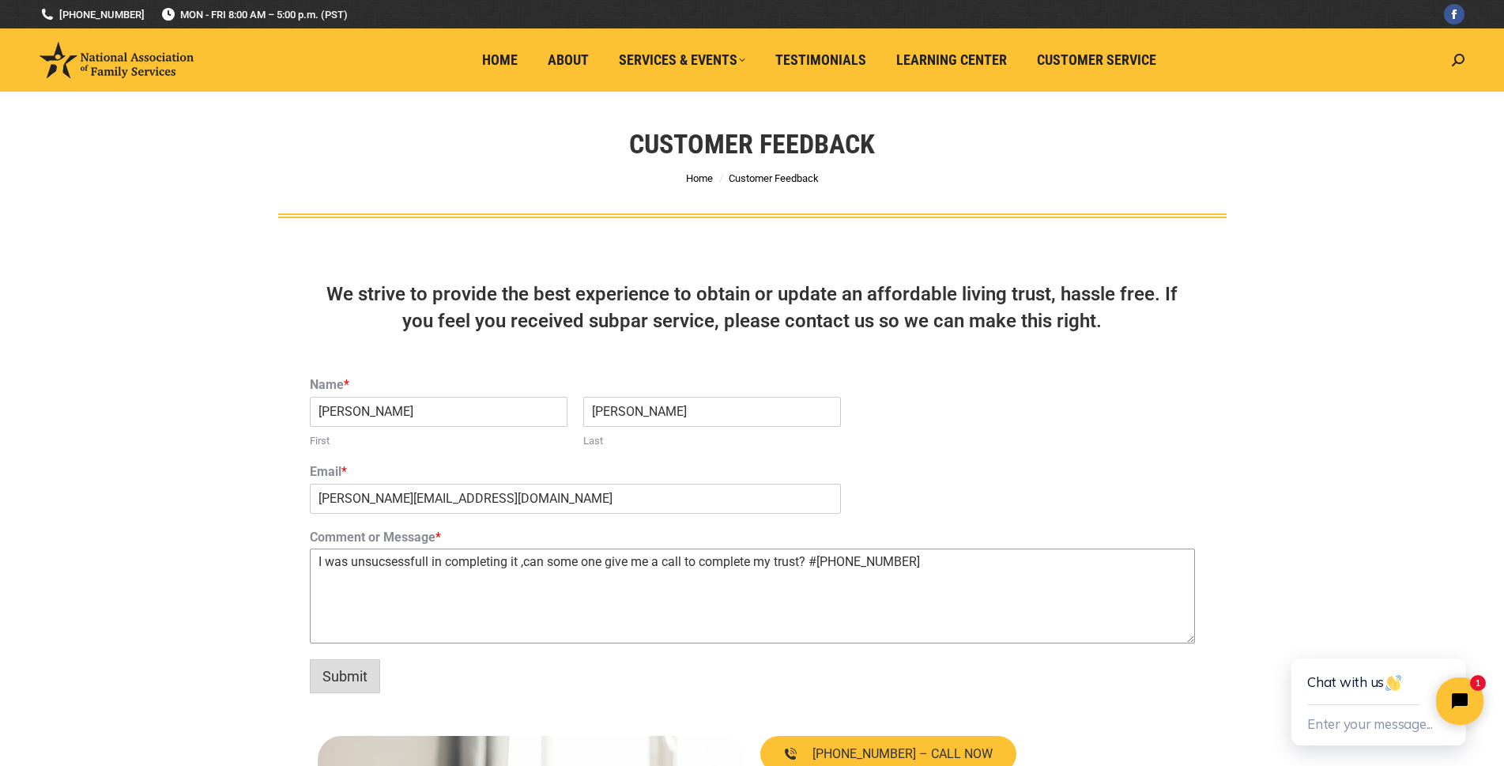 The width and height of the screenshot is (1504, 766). I want to click on label: First, so click(439, 441).